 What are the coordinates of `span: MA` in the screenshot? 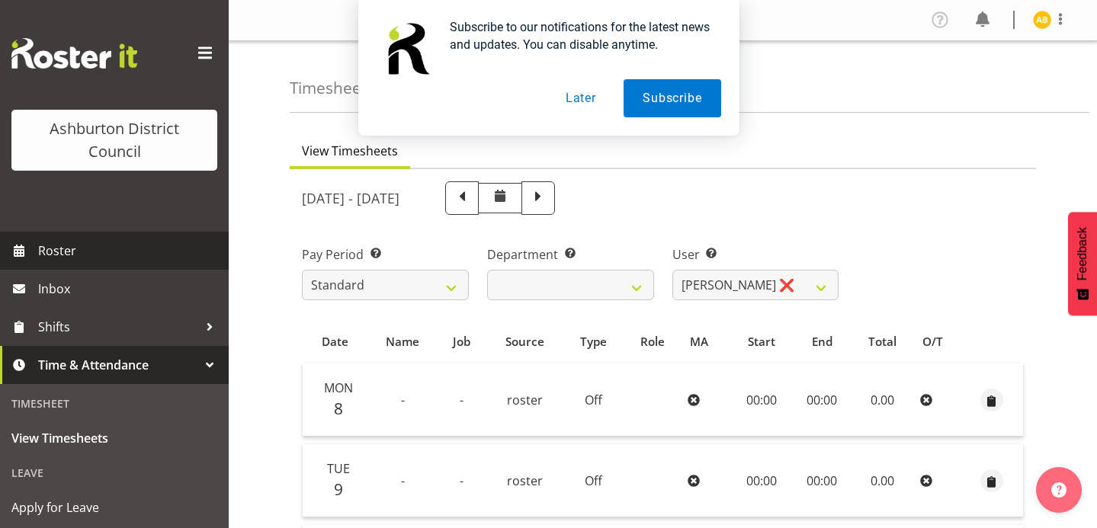 It's located at (699, 342).